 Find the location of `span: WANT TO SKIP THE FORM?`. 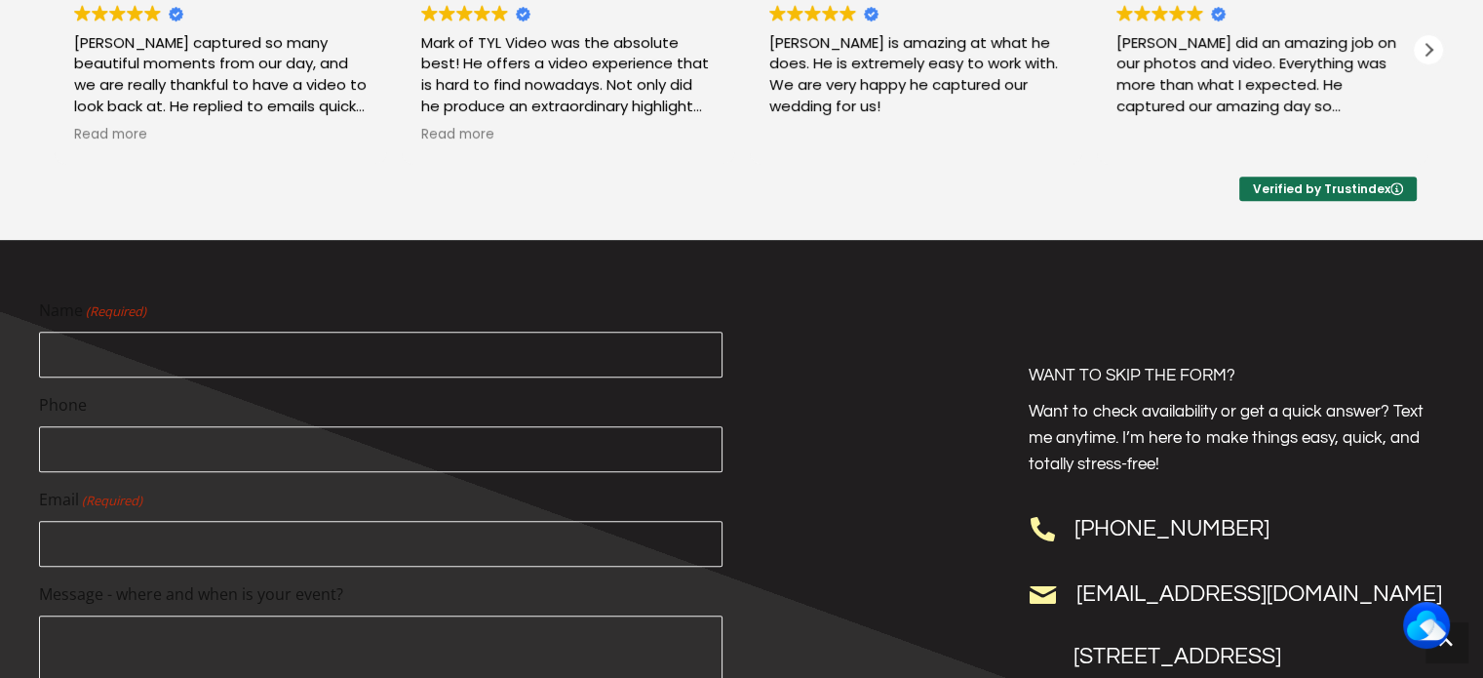

span: WANT TO SKIP THE FORM? is located at coordinates (1131, 375).